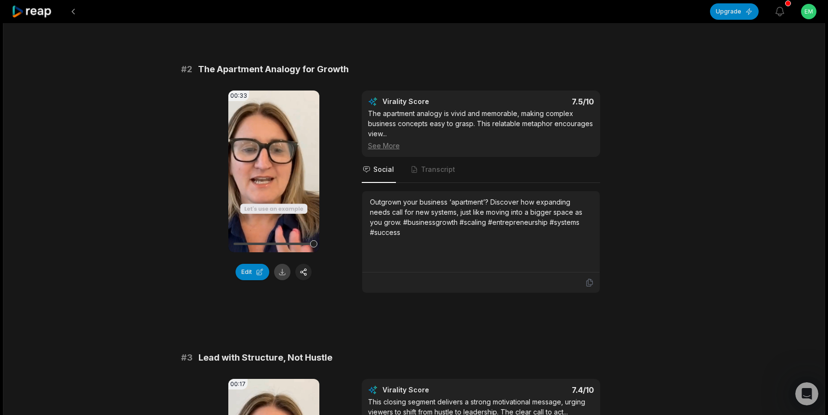 The width and height of the screenshot is (828, 415). I want to click on div: 7.5 /10, so click(542, 102).